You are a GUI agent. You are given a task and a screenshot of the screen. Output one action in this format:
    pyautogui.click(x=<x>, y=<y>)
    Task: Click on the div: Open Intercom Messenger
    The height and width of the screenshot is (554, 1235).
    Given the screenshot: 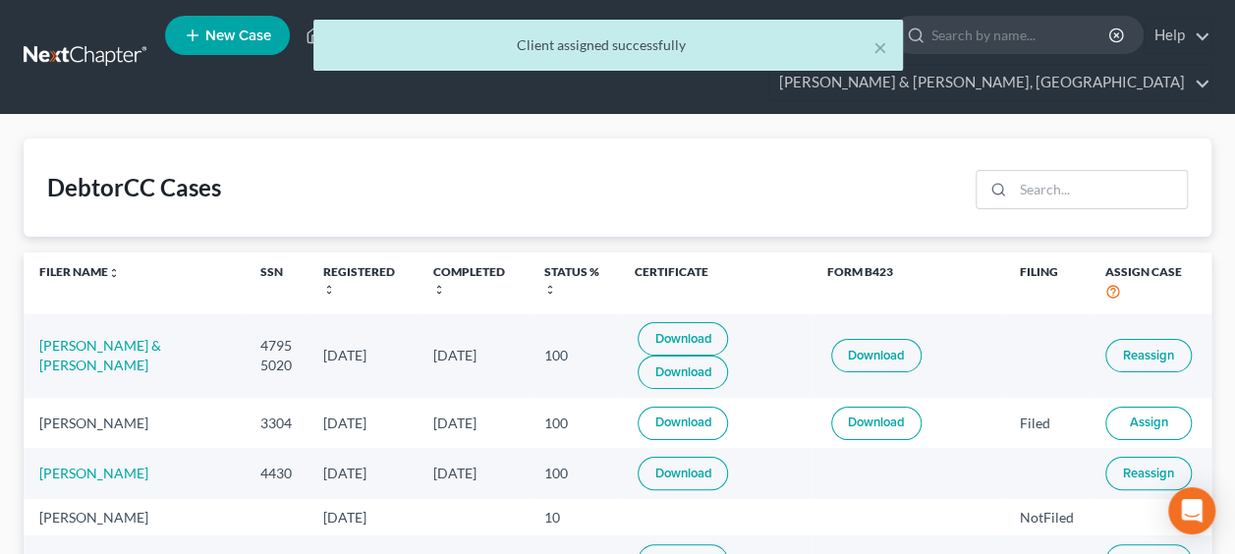 What is the action you would take?
    pyautogui.click(x=1191, y=511)
    